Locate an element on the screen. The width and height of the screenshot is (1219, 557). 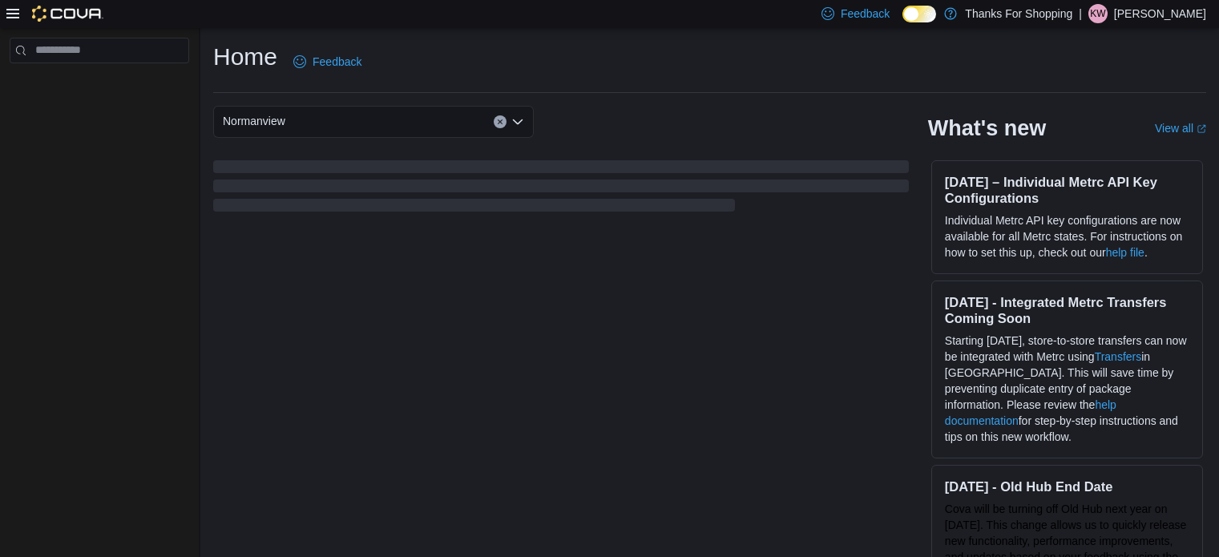
a: View allExternal link is located at coordinates (1180, 128).